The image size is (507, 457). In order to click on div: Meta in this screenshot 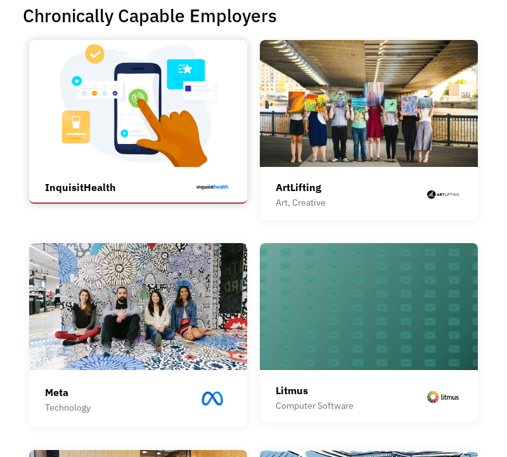, I will do `click(68, 392)`.